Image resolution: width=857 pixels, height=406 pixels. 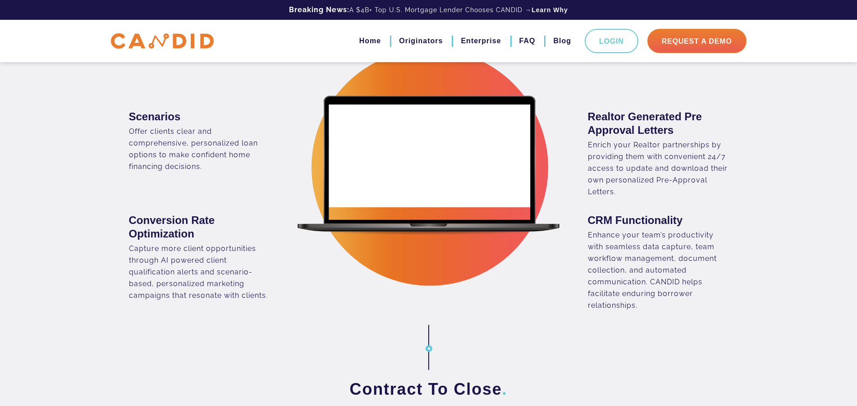 I want to click on a: Request A Demo, so click(x=697, y=41).